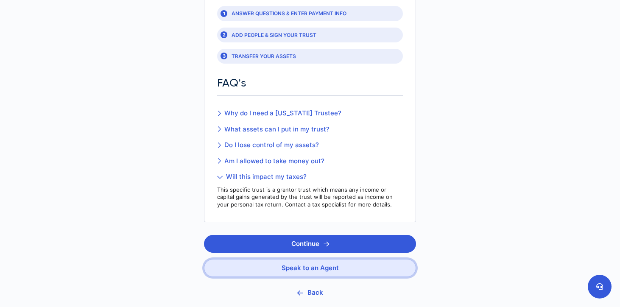  I want to click on a: Speak to an Agent, so click(310, 268).